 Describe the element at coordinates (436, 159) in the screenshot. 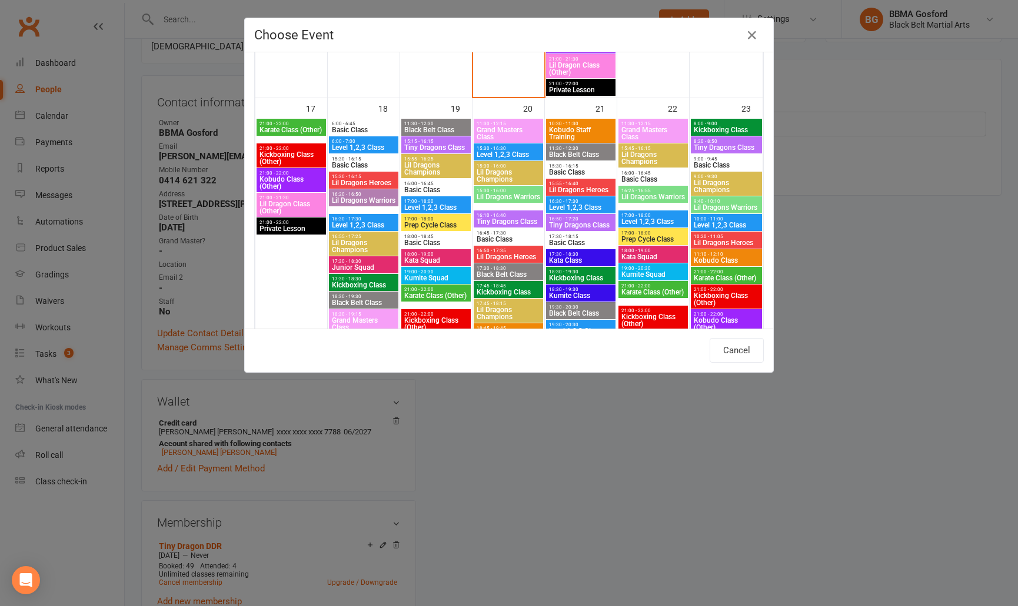

I see `span: 15:55 - 16:25` at that location.